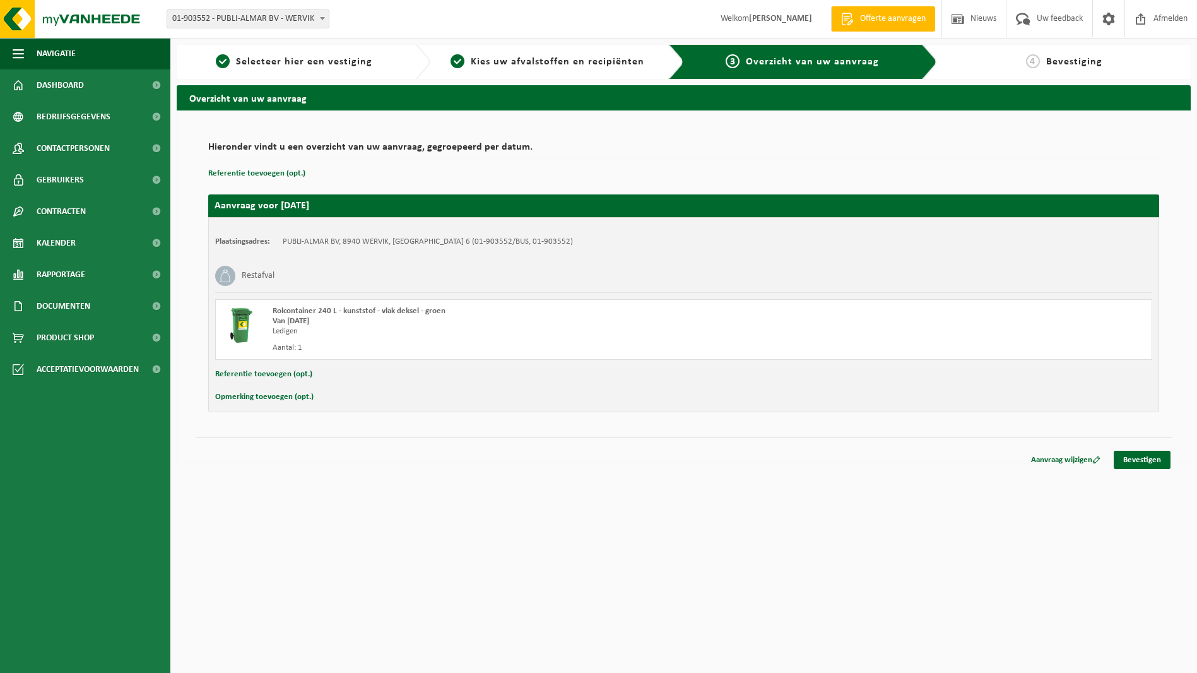 Image resolution: width=1197 pixels, height=673 pixels. I want to click on span: Offerte aanvragen, so click(893, 19).